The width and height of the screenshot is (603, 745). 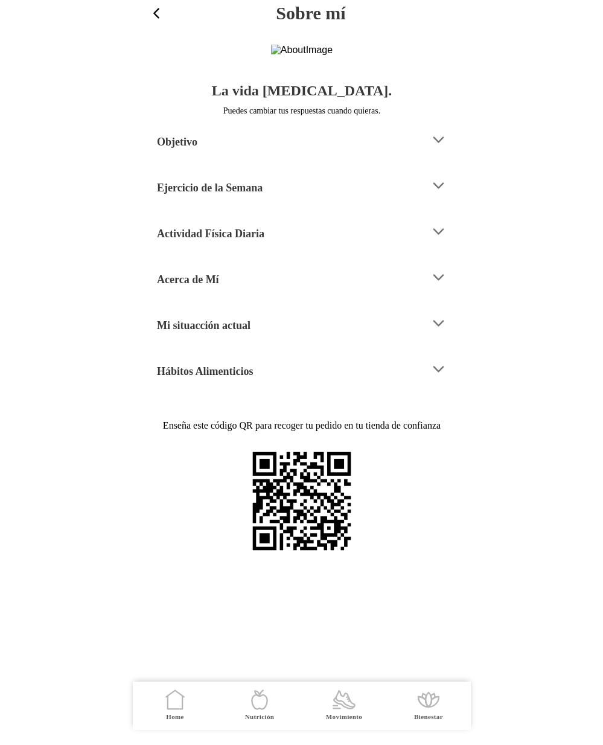 What do you see at coordinates (188, 280) in the screenshot?
I see `h4: Acerca de Mí` at bounding box center [188, 280].